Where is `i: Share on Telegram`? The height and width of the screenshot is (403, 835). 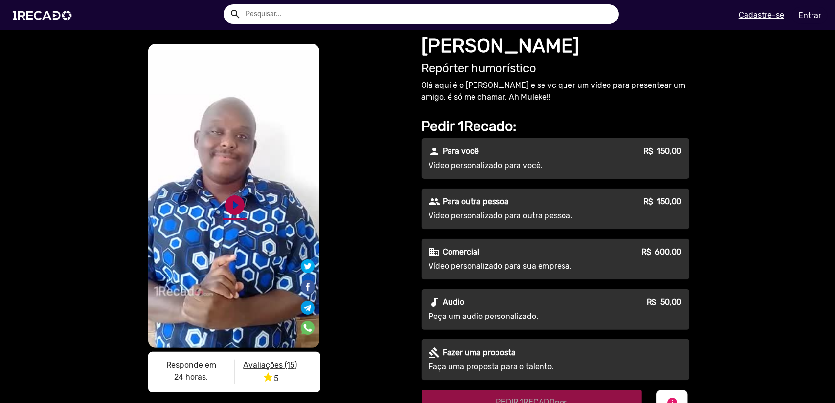 i: Share on Telegram is located at coordinates (308, 304).